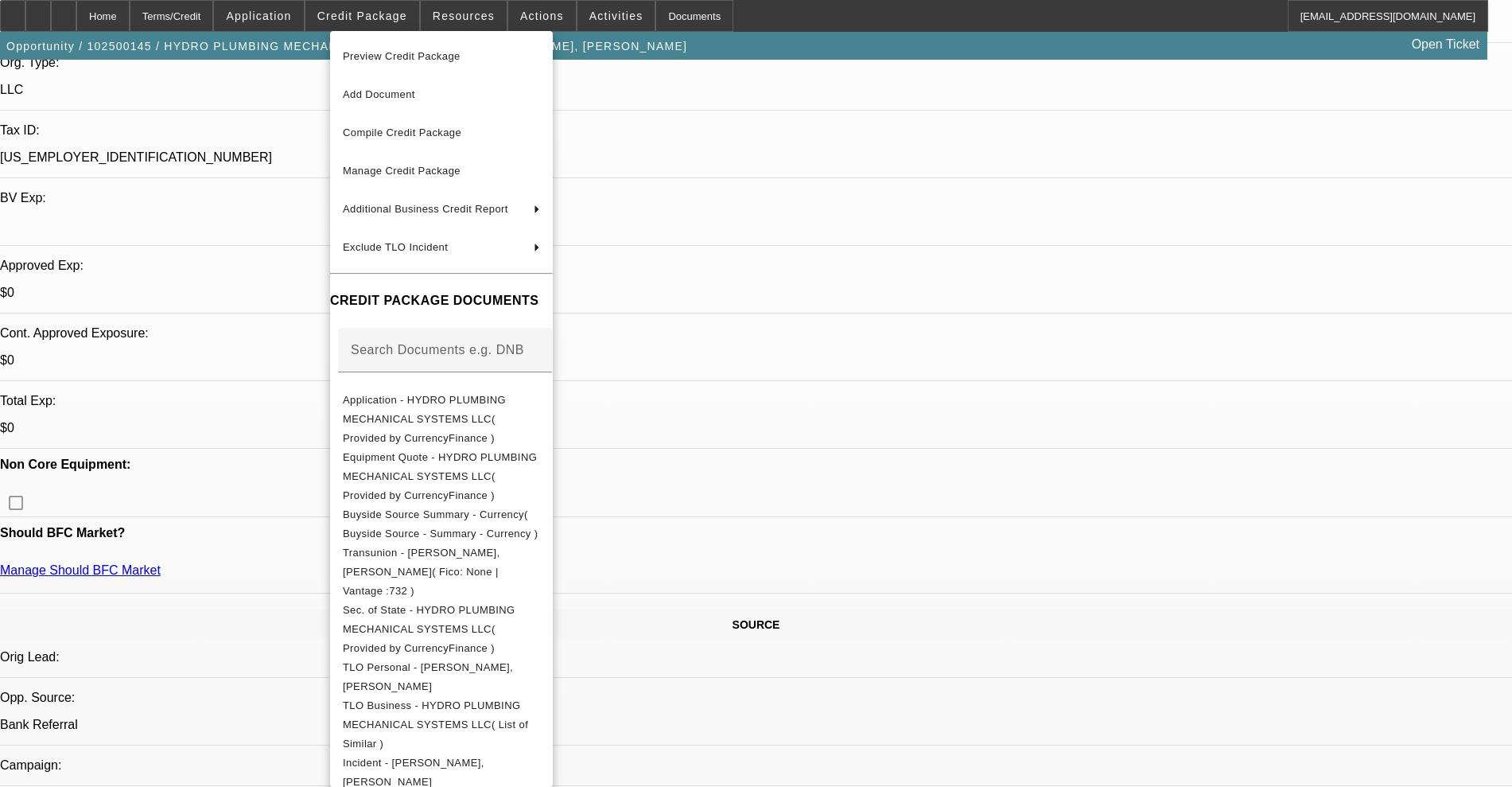 This screenshot has width=1512, height=787. What do you see at coordinates (424, 418) in the screenshot?
I see `span: Application - HYDRO PLUMBING MECHANICAL SYSTEMS LLC( Provided by CurrencyFinance )` at bounding box center [424, 418].